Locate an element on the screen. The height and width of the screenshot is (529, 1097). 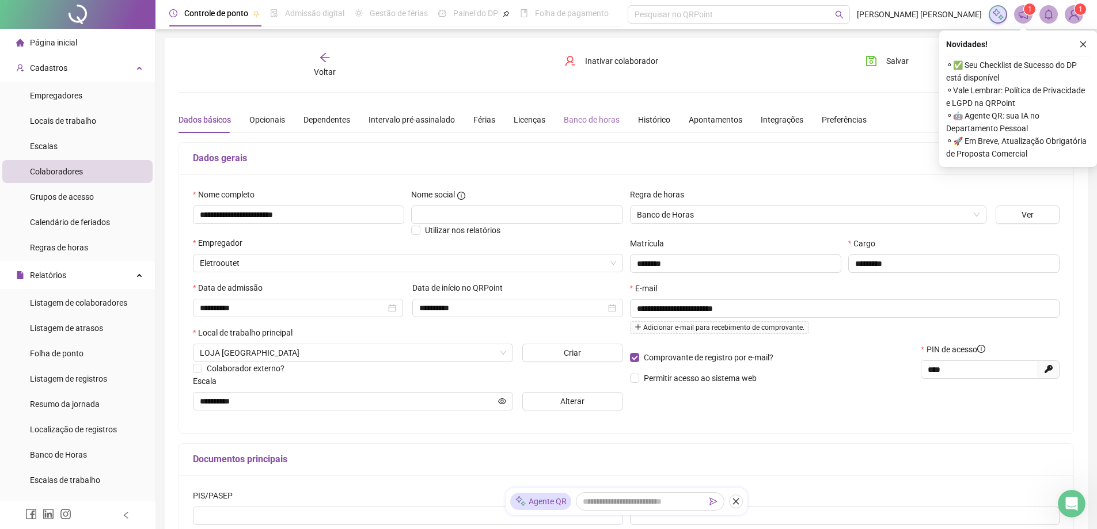
button: Alterar is located at coordinates (572, 401).